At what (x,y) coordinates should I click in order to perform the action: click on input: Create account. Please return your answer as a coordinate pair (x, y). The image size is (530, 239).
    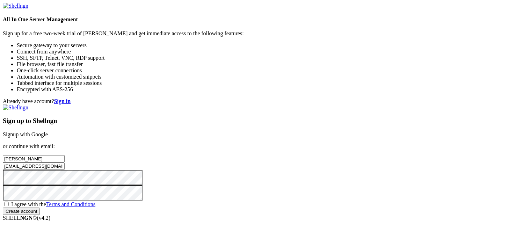
    Looking at the image, I should click on (21, 211).